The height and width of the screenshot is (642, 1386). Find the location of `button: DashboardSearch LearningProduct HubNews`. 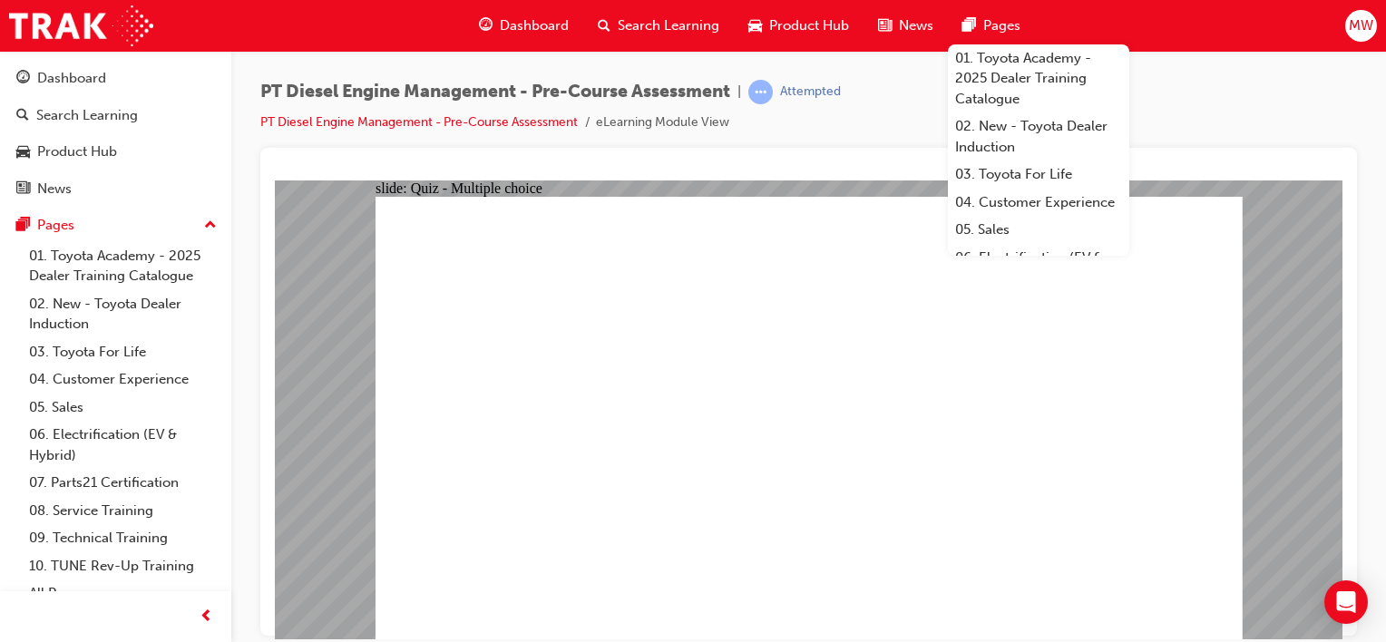

button: DashboardSearch LearningProduct HubNews is located at coordinates (115, 133).